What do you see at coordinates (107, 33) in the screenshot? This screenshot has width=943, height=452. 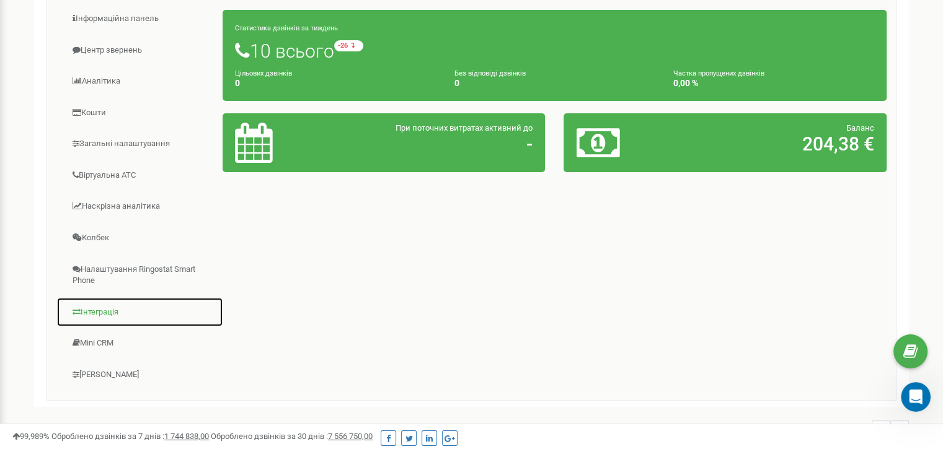 I see `div: Мовна аналітика ШІ — це можливість краще розуміти клієнтів, виявляти ключові інсайти з розмов і п...` at bounding box center [107, 33].